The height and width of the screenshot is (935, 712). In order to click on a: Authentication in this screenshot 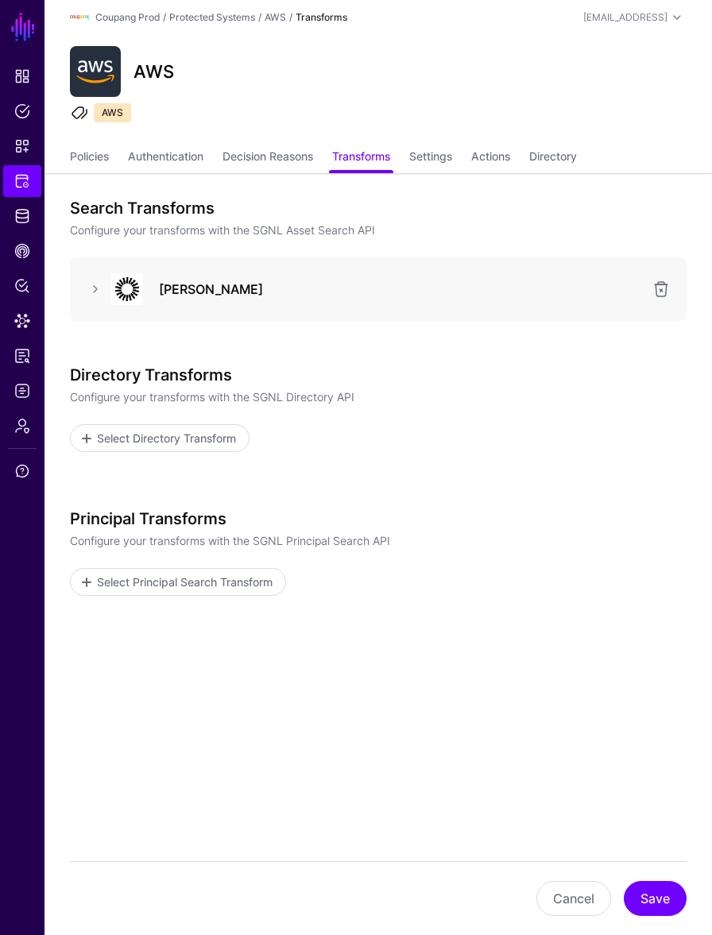, I will do `click(165, 158)`.